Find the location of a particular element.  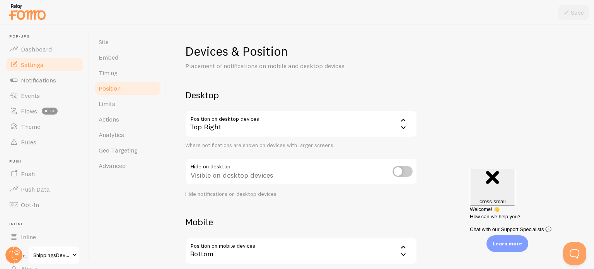

span: Timing is located at coordinates (108, 73).